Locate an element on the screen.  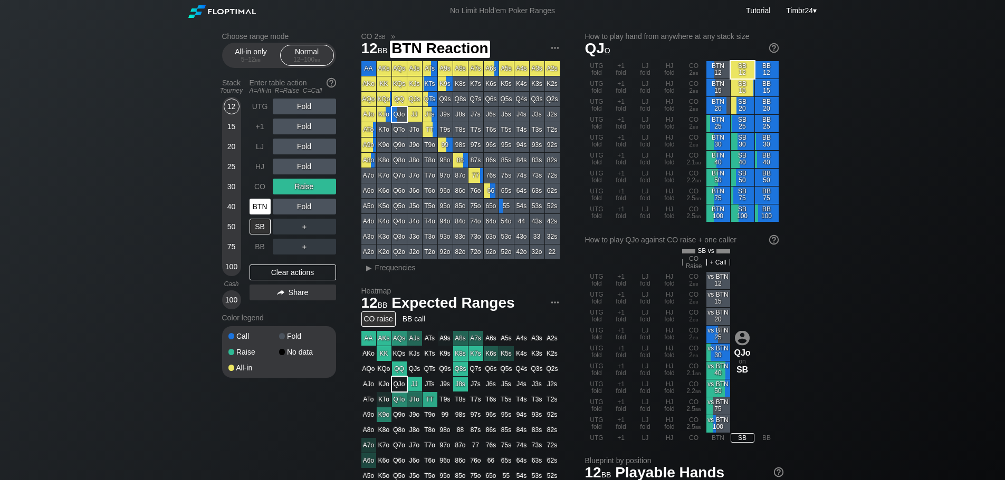
div: 43s is located at coordinates (537, 221).